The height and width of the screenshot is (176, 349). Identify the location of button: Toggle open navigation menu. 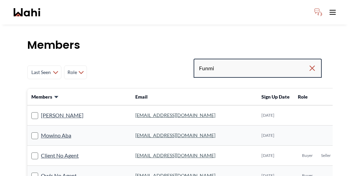
(332, 12).